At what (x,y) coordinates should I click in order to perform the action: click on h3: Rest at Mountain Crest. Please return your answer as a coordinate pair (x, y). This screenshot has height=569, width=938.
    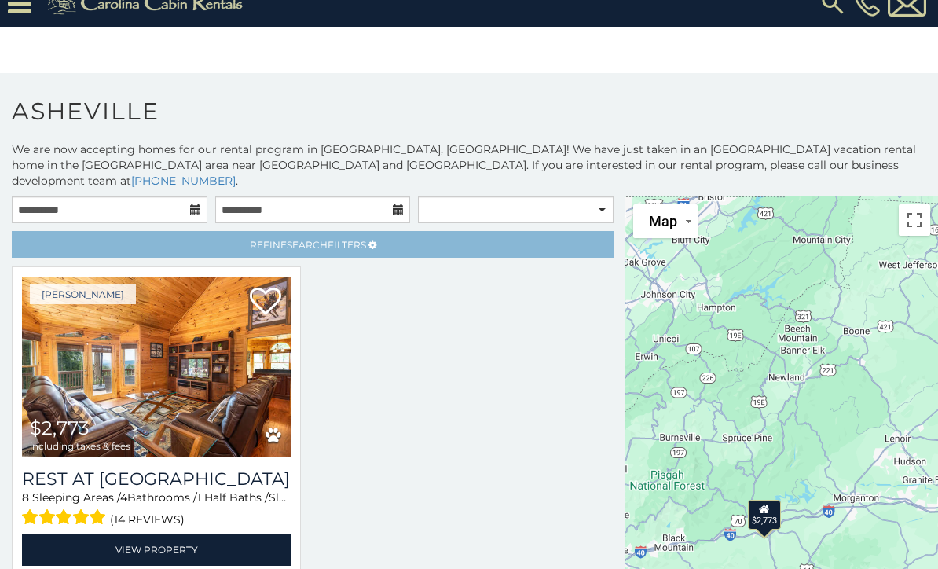
    Looking at the image, I should click on (156, 478).